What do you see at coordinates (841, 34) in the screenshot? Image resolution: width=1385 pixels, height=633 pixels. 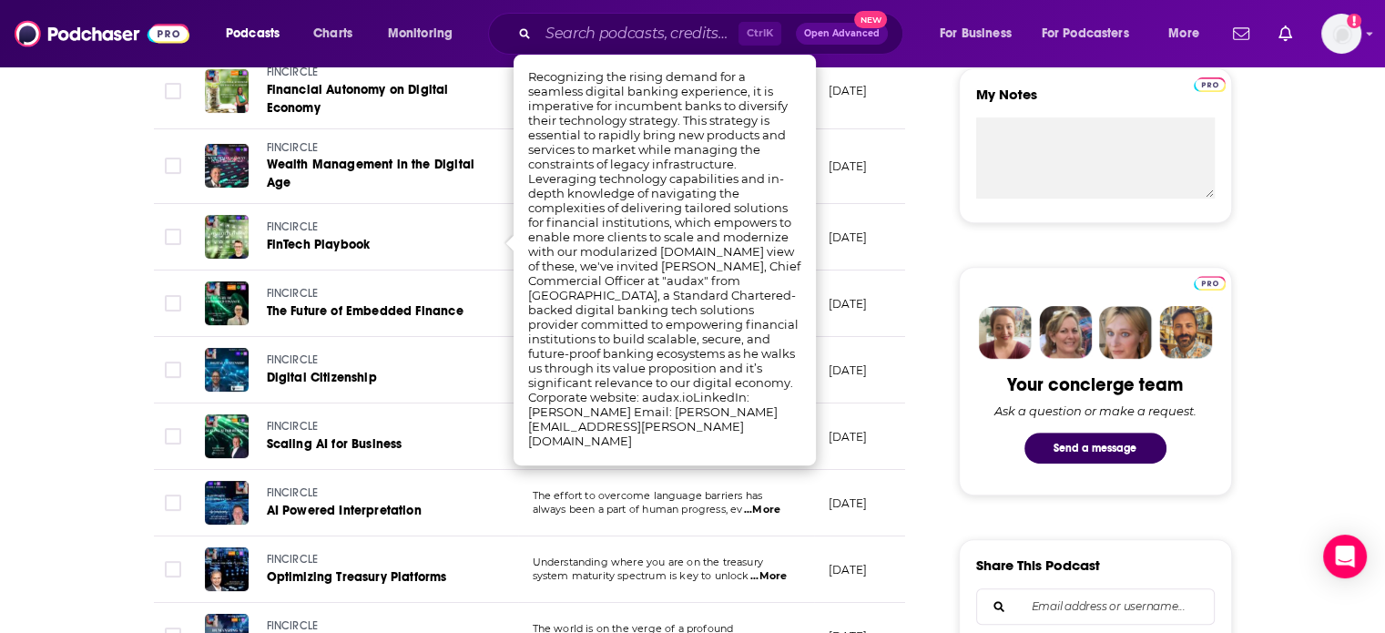 I see `span: Open Advanced` at bounding box center [841, 34].